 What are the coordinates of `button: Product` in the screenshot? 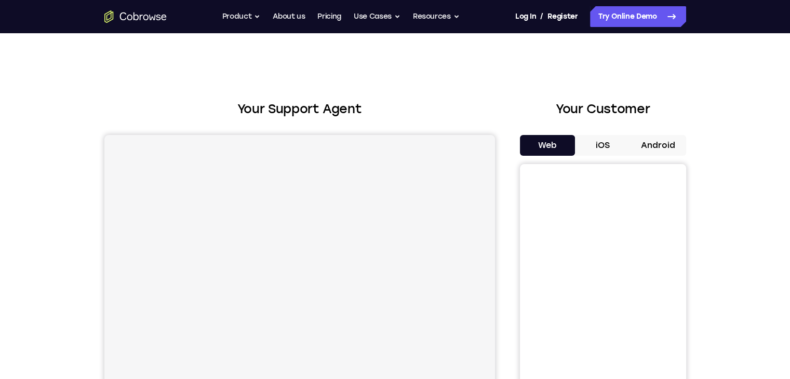 It's located at (242, 17).